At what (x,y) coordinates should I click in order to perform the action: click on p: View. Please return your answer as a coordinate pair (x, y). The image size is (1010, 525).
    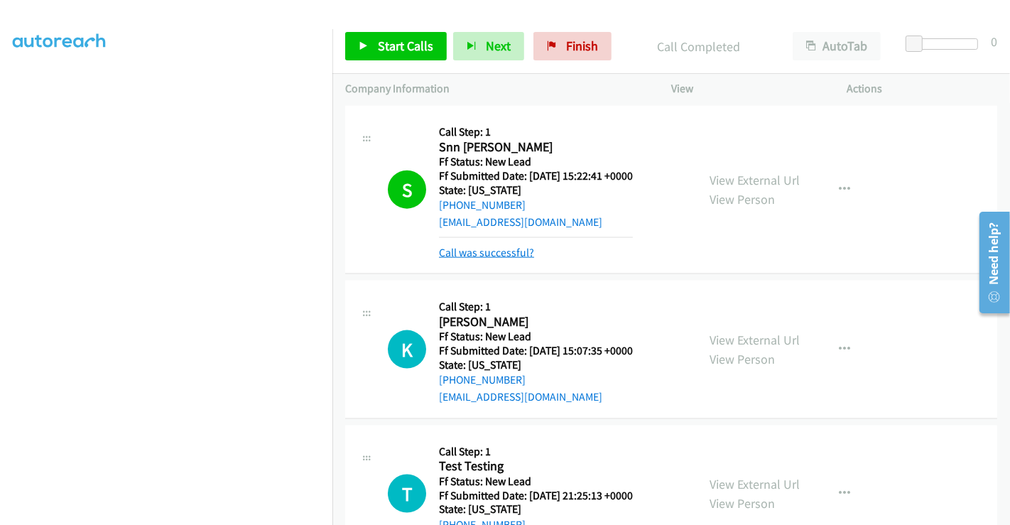
    Looking at the image, I should click on (747, 89).